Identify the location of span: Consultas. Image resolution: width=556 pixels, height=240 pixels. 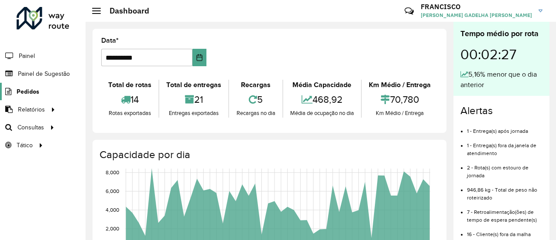
(31, 127).